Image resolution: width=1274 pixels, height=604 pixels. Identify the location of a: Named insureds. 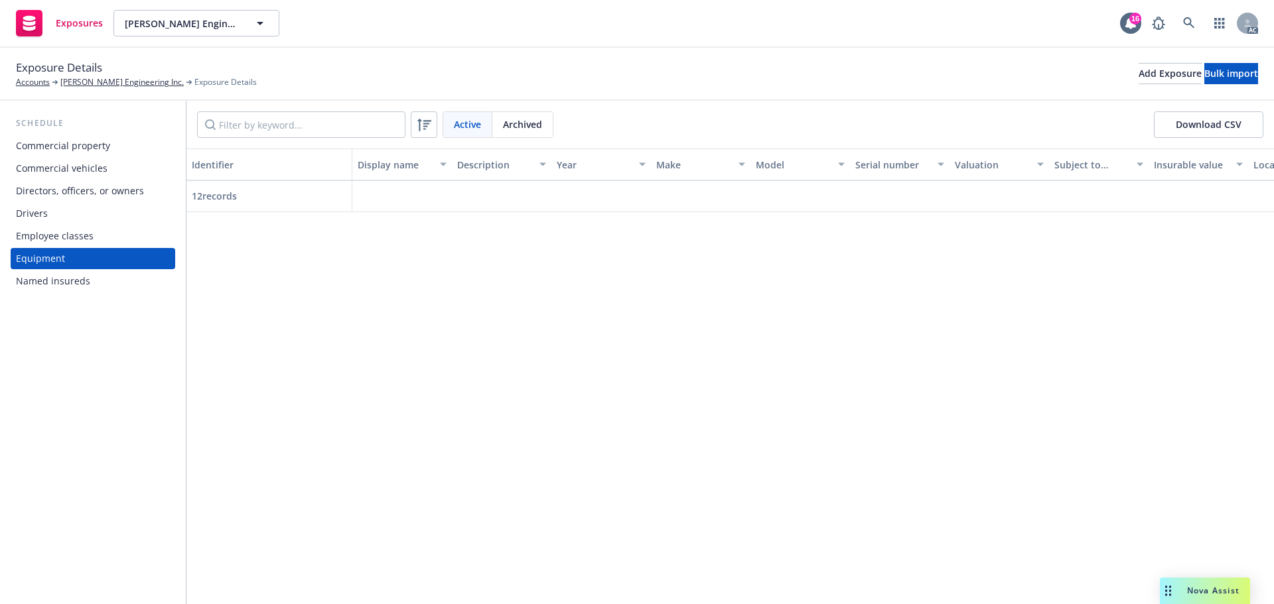
(93, 281).